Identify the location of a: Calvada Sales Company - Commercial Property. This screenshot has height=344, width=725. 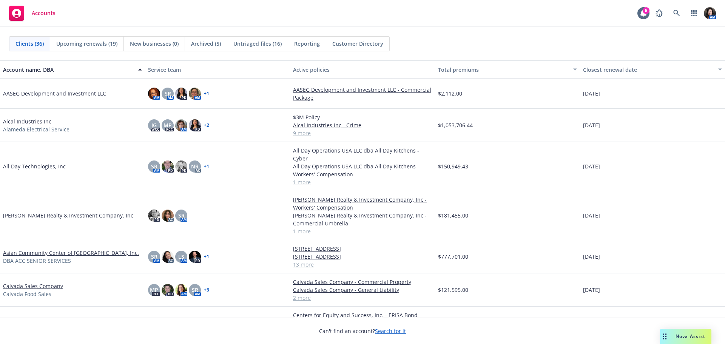
(363, 282).